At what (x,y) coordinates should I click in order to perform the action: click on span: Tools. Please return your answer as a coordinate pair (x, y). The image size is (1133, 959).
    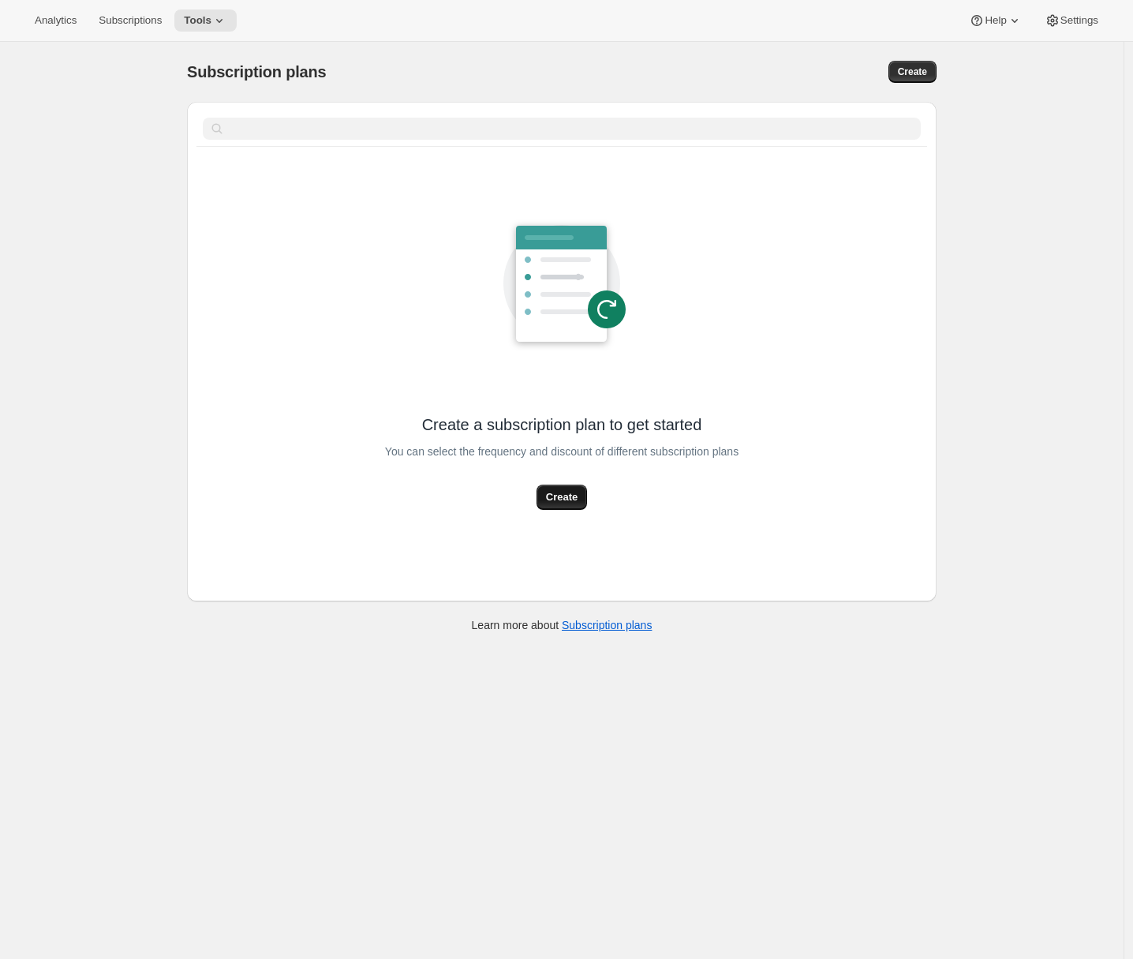
    Looking at the image, I should click on (197, 21).